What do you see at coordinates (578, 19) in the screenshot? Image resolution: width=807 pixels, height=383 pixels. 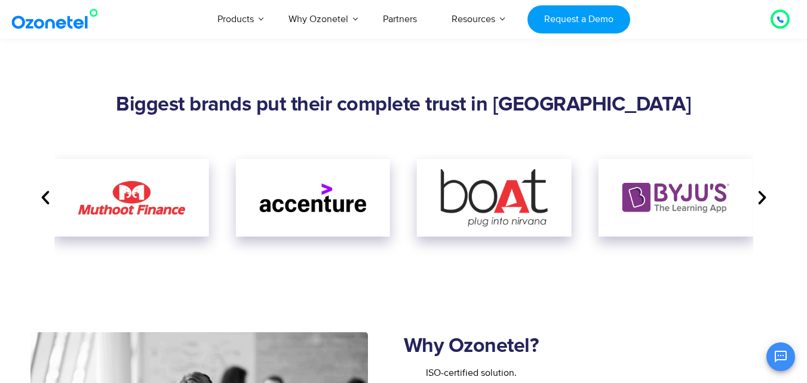 I see `a: Request a Demo` at bounding box center [578, 19].